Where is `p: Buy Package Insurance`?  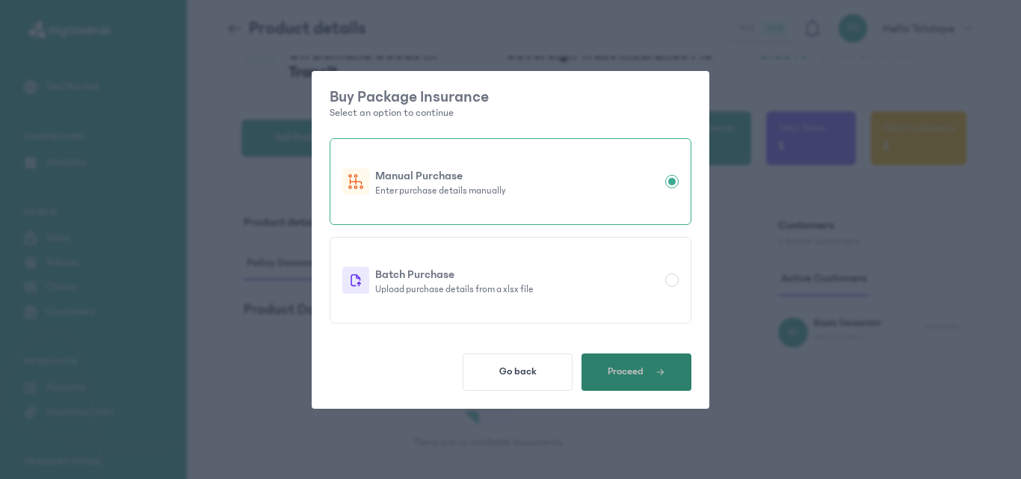
p: Buy Package Insurance is located at coordinates (511, 97).